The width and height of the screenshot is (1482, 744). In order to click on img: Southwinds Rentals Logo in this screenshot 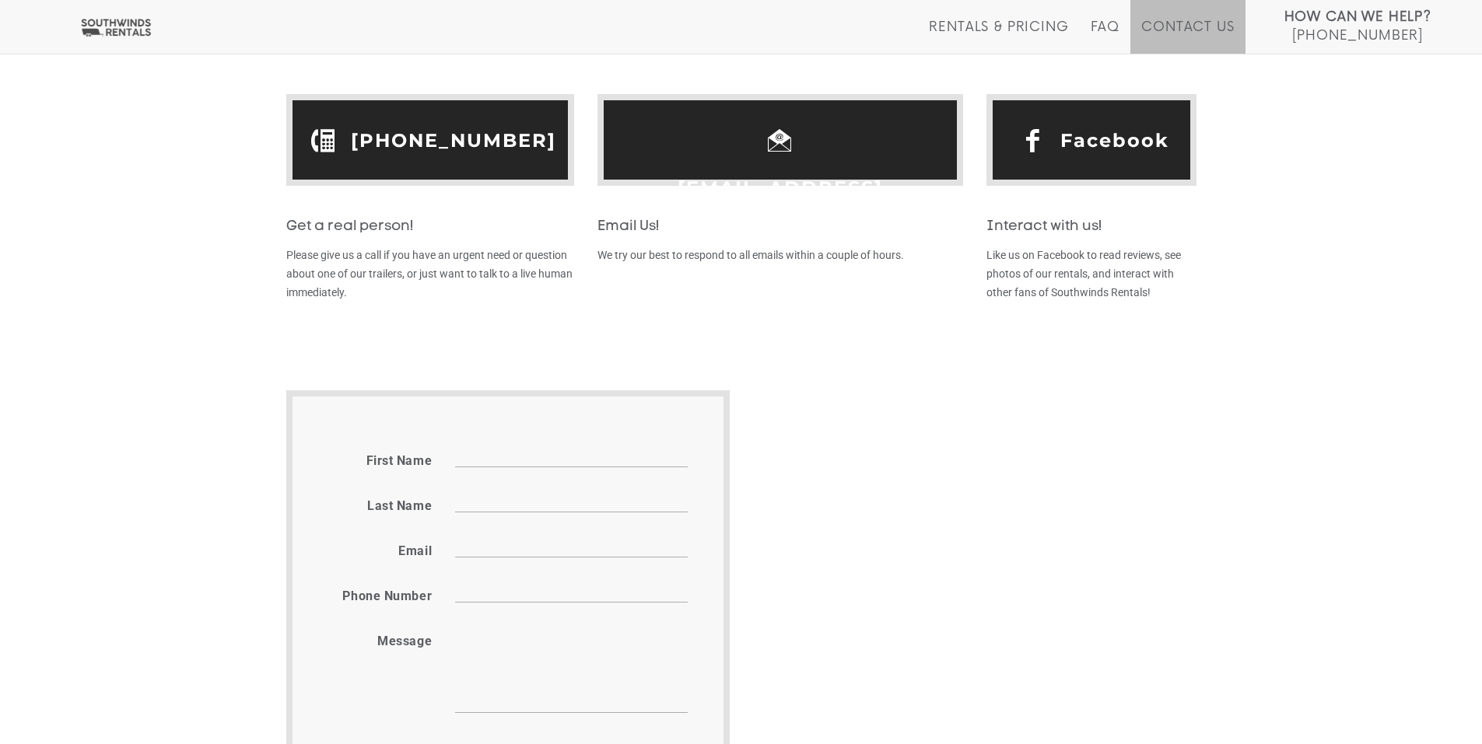, I will do `click(116, 27)`.